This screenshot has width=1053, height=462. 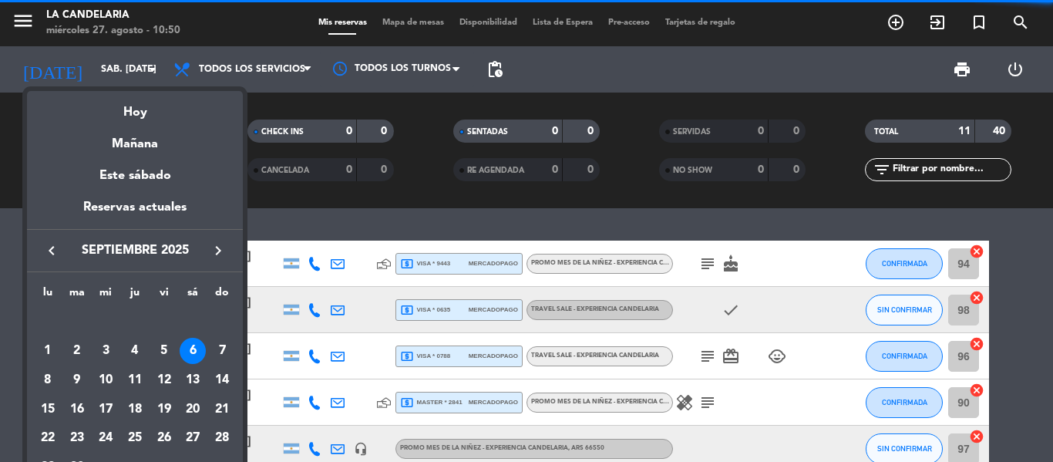 What do you see at coordinates (135, 322) in the screenshot?
I see `td: SEP.` at bounding box center [135, 322].